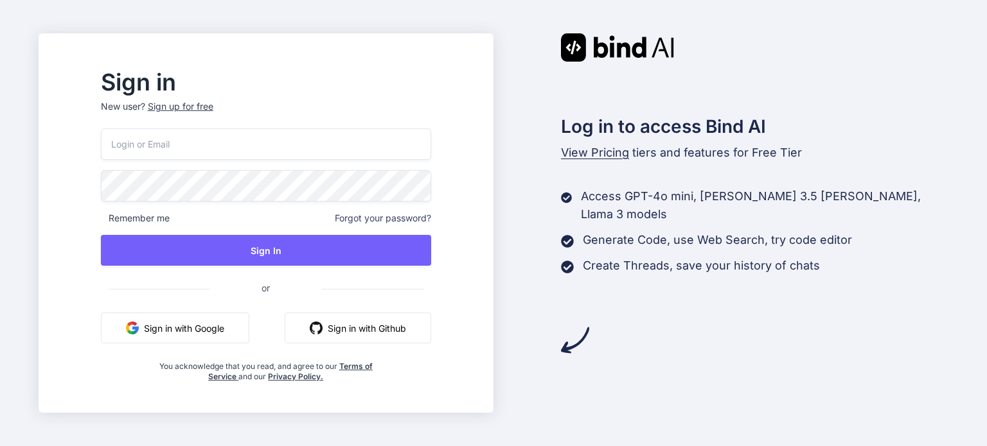 The image size is (987, 446). I want to click on button: Sign in with Google, so click(175, 328).